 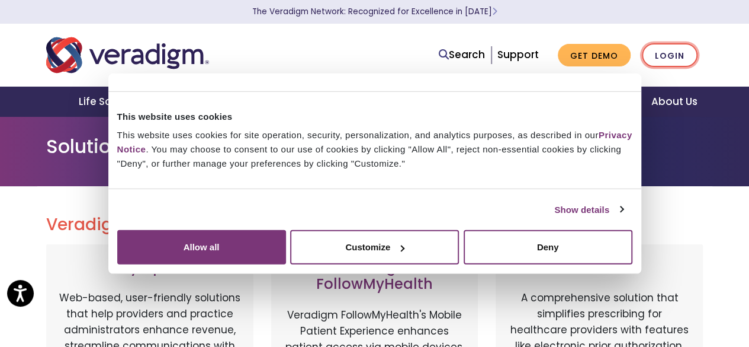 I want to click on h3: ePrescribe, so click(x=599, y=267).